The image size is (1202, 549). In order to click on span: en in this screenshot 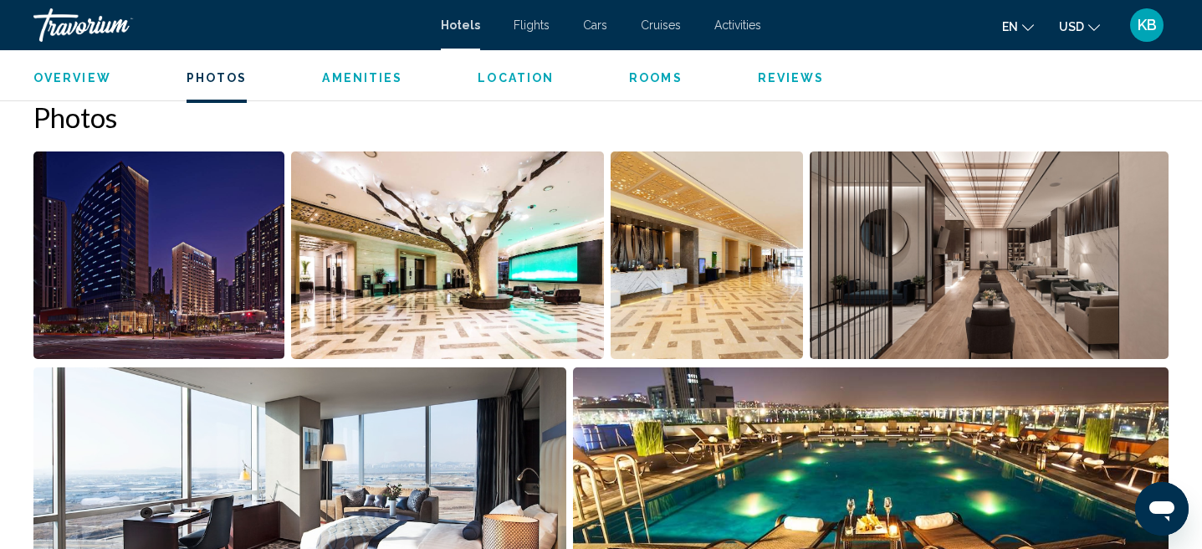, I will do `click(1009, 27)`.